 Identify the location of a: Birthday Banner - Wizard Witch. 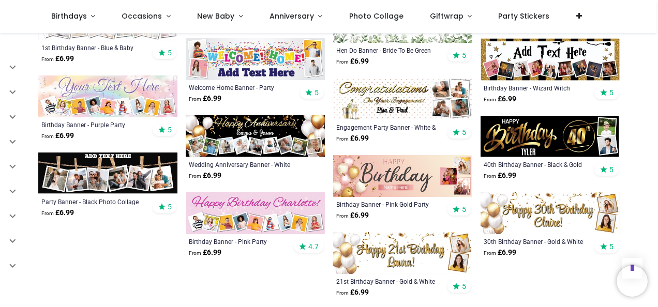
(536, 88).